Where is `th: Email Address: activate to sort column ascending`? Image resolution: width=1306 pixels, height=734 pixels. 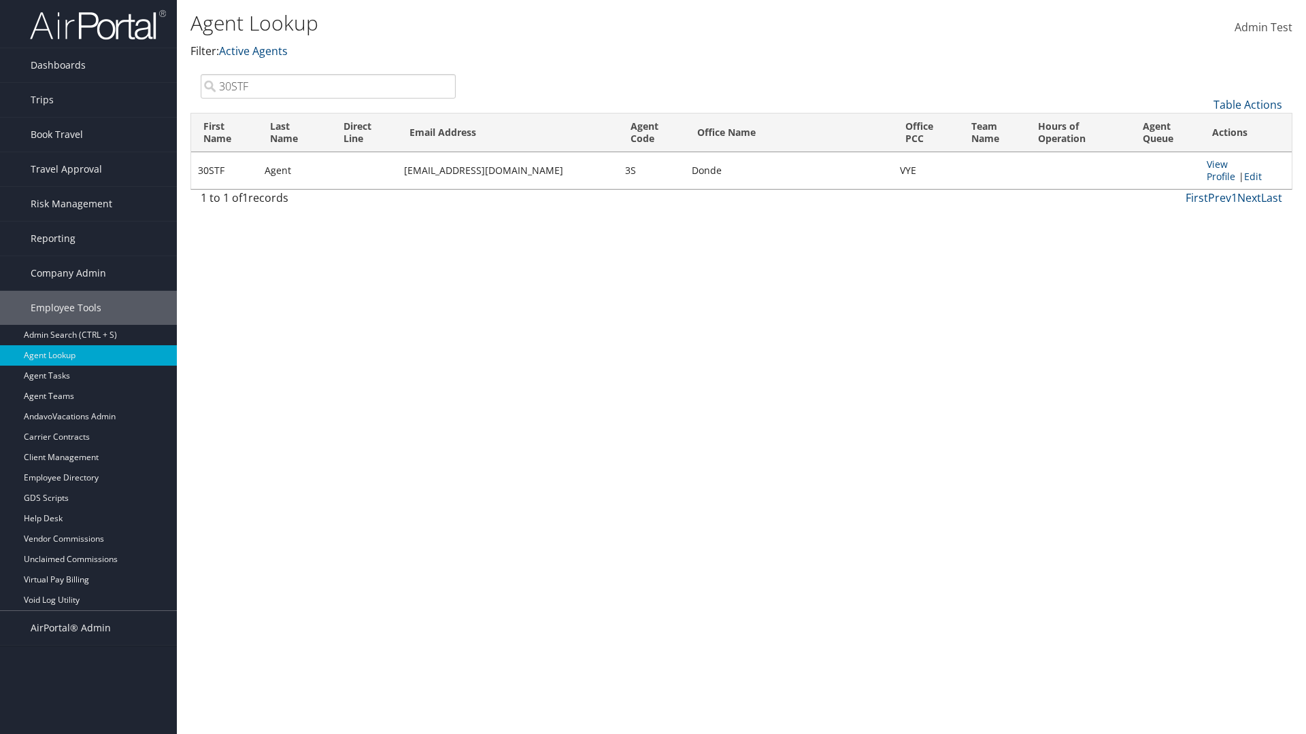 th: Email Address: activate to sort column ascending is located at coordinates (507, 133).